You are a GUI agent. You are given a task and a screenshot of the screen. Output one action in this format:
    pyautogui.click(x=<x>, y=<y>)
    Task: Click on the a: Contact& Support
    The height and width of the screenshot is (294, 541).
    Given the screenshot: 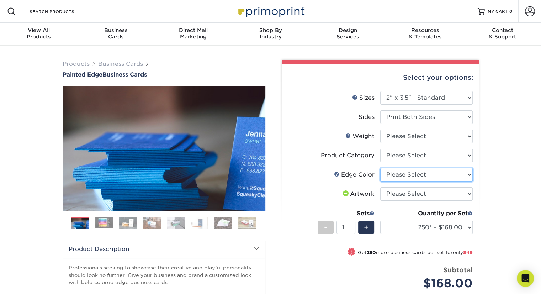 What is the action you would take?
    pyautogui.click(x=502, y=34)
    